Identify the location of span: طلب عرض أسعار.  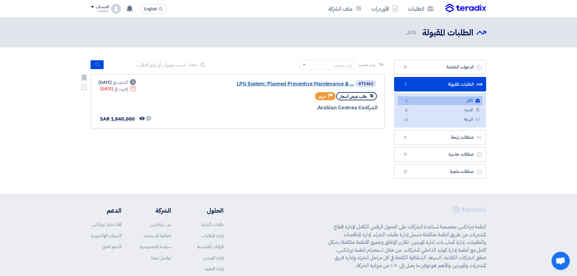
(353, 96).